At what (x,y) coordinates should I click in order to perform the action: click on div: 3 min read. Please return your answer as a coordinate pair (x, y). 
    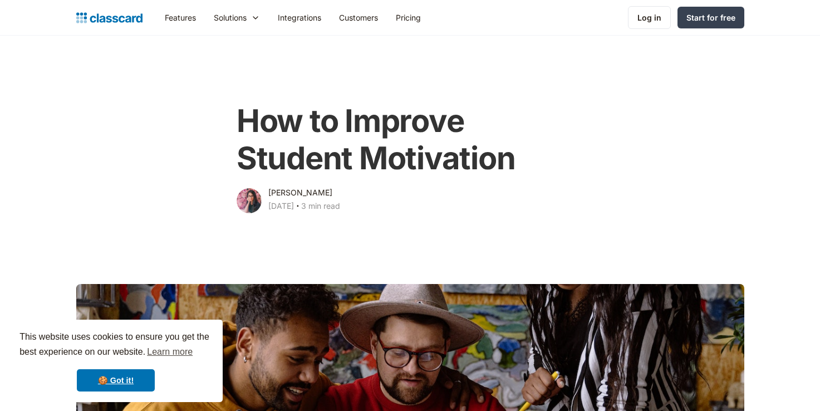
    Looking at the image, I should click on (321, 206).